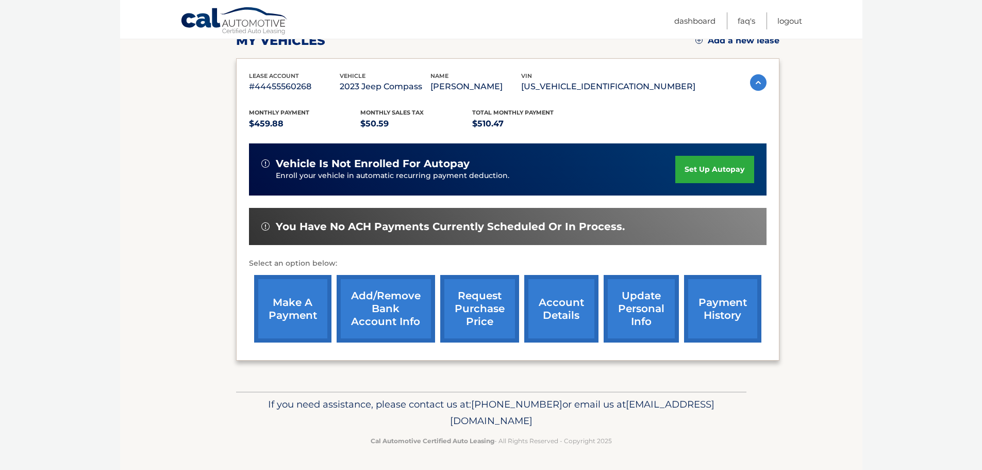 This screenshot has height=470, width=982. Describe the element at coordinates (476, 176) in the screenshot. I see `p: Enroll your vehicle in automatic recurring payment deduction.` at that location.